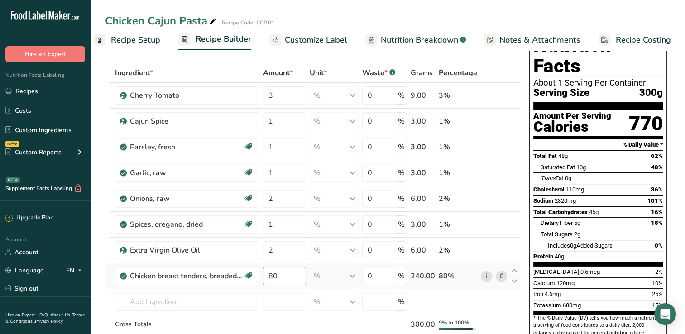 The height and width of the screenshot is (334, 685). What do you see at coordinates (556, 223) in the screenshot?
I see `span: Dietary Fiber` at bounding box center [556, 223].